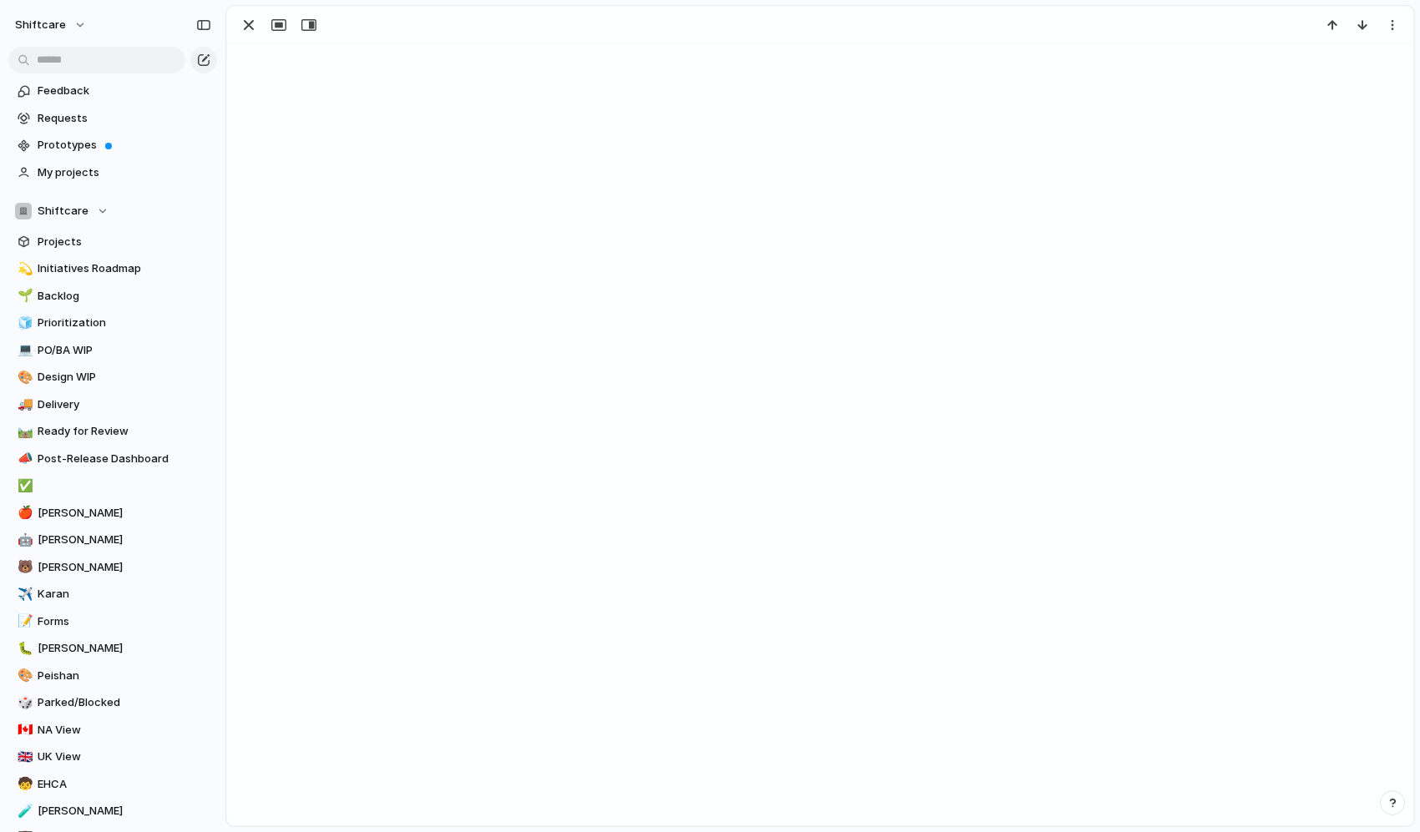 This screenshot has height=832, width=1420. What do you see at coordinates (113, 594) in the screenshot?
I see `a: ✈️Karan` at bounding box center [113, 594].